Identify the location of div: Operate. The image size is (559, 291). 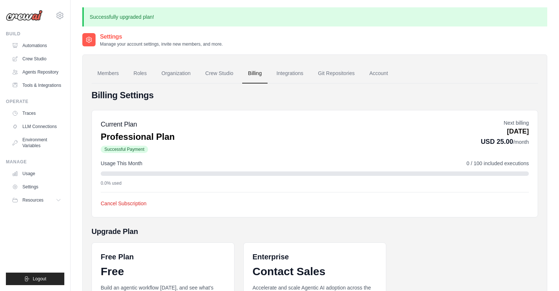
(35, 102).